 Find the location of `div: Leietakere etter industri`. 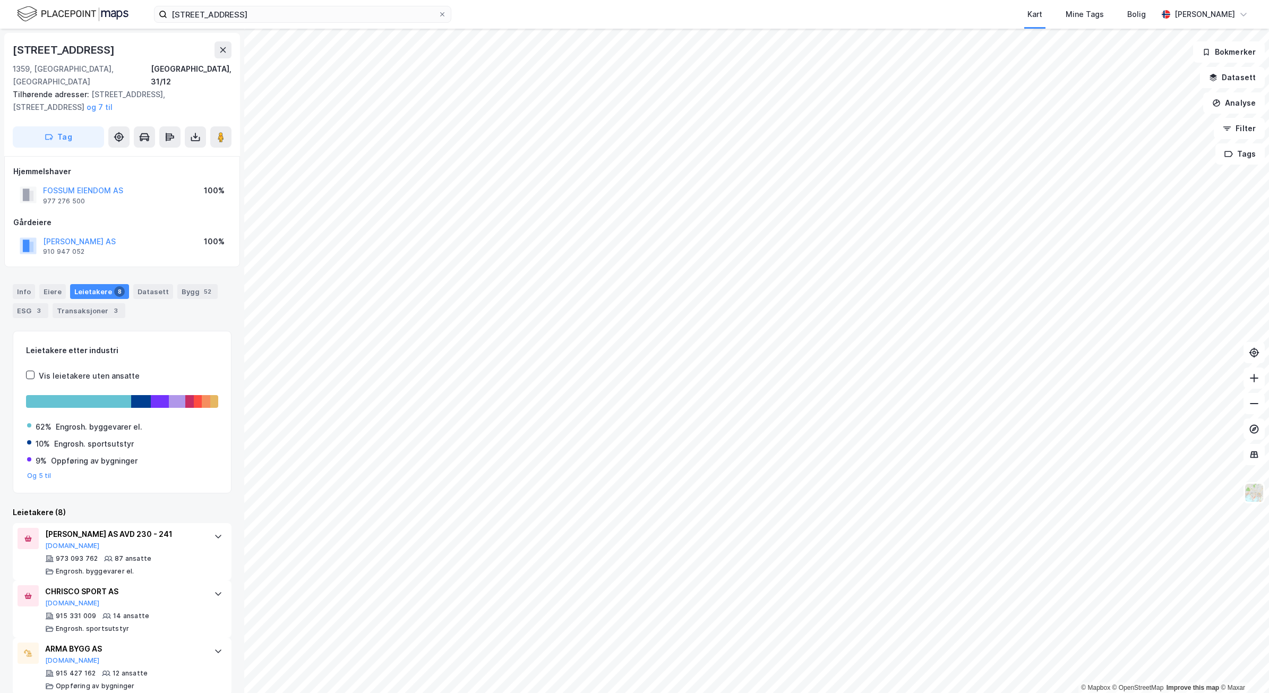

div: Leietakere etter industri is located at coordinates (122, 350).